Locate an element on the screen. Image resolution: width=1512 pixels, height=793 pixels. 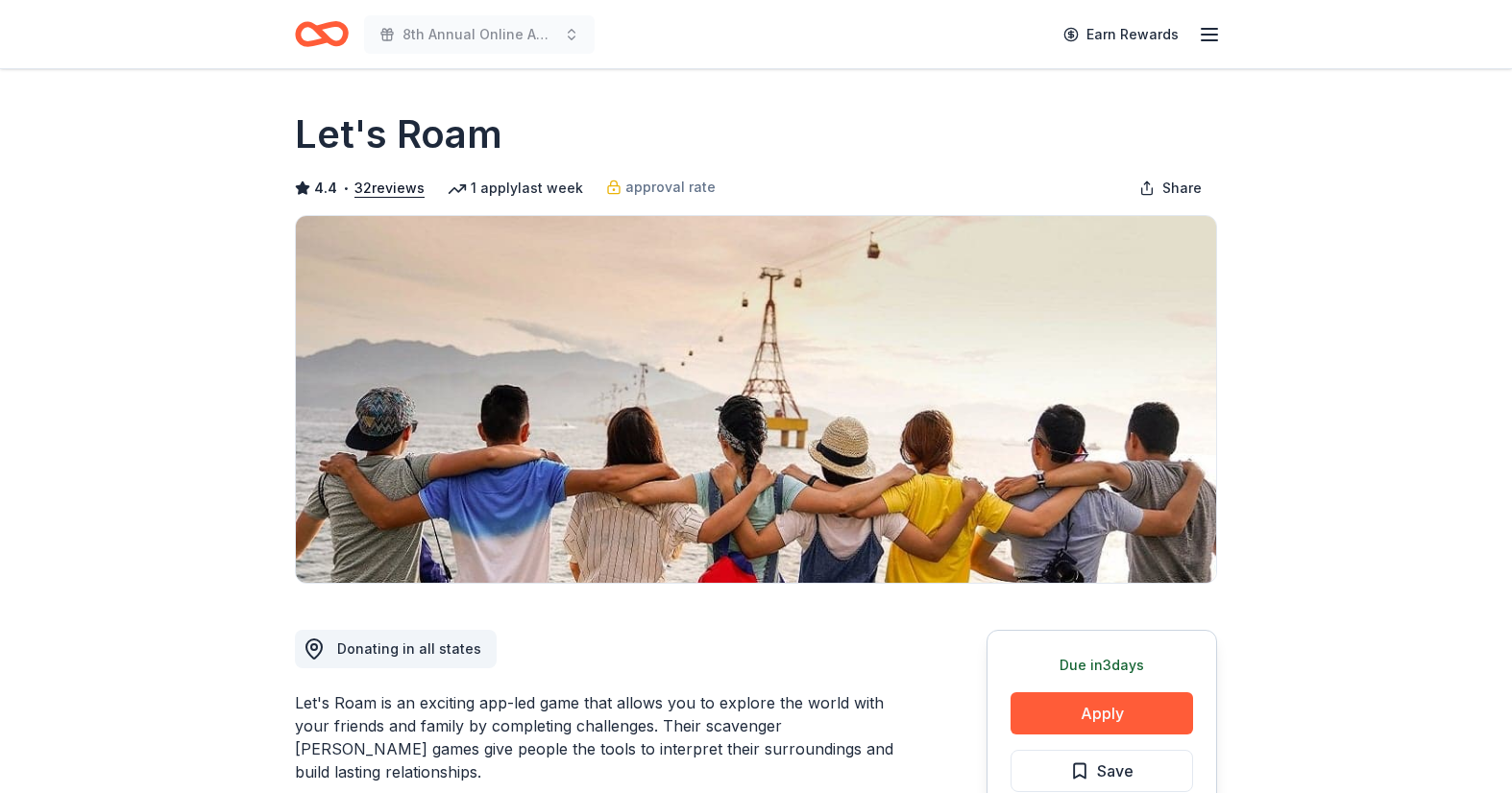
h1: Let's Roam is located at coordinates (399, 134).